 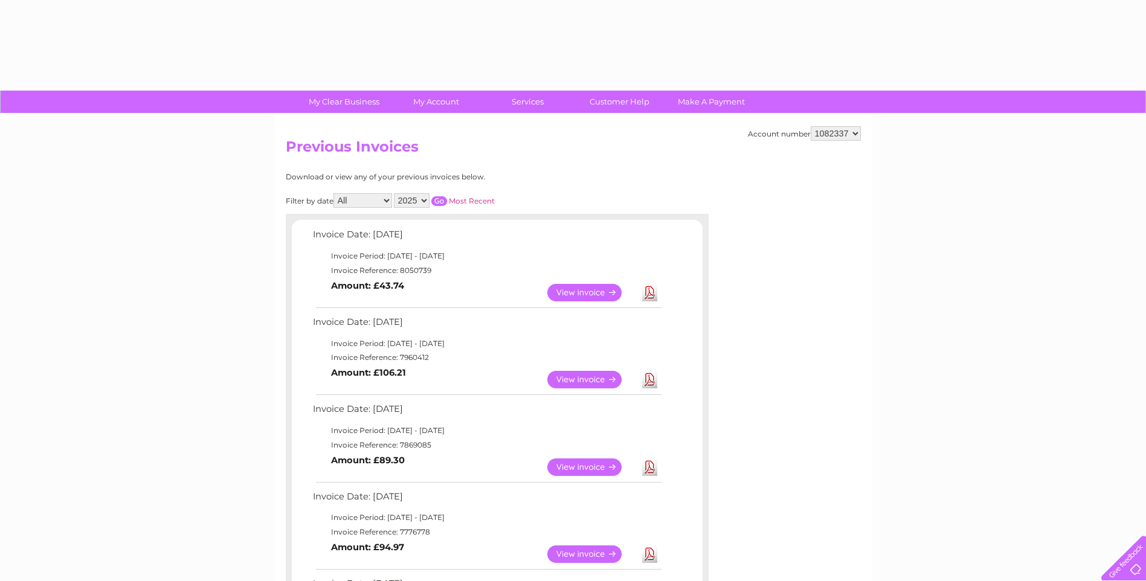 What do you see at coordinates (368, 460) in the screenshot?
I see `b: Amount: £89.30` at bounding box center [368, 460].